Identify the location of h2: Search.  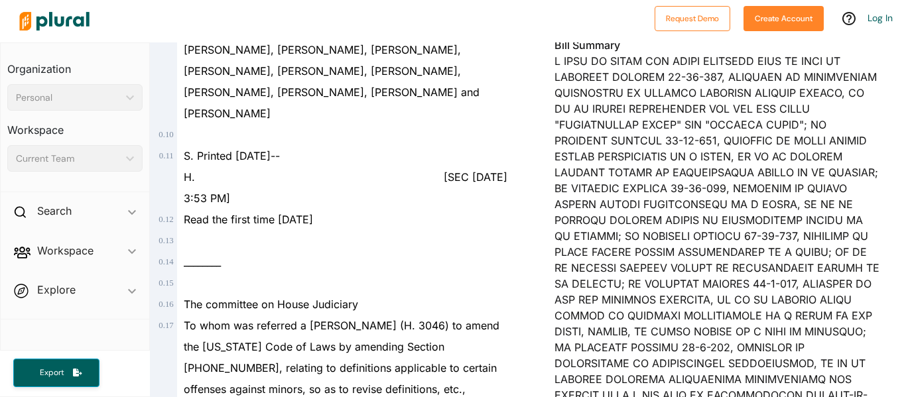
(54, 211).